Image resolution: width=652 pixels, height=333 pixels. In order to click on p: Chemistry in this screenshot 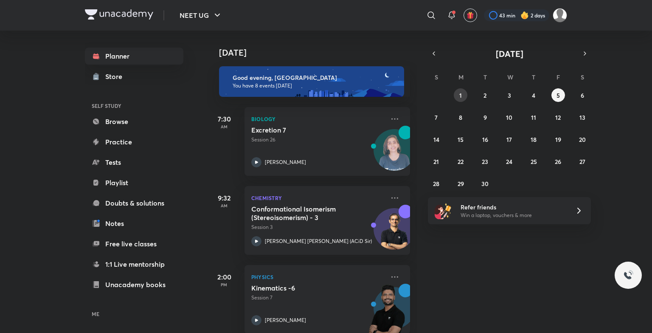, I will do `click(318, 198)`.